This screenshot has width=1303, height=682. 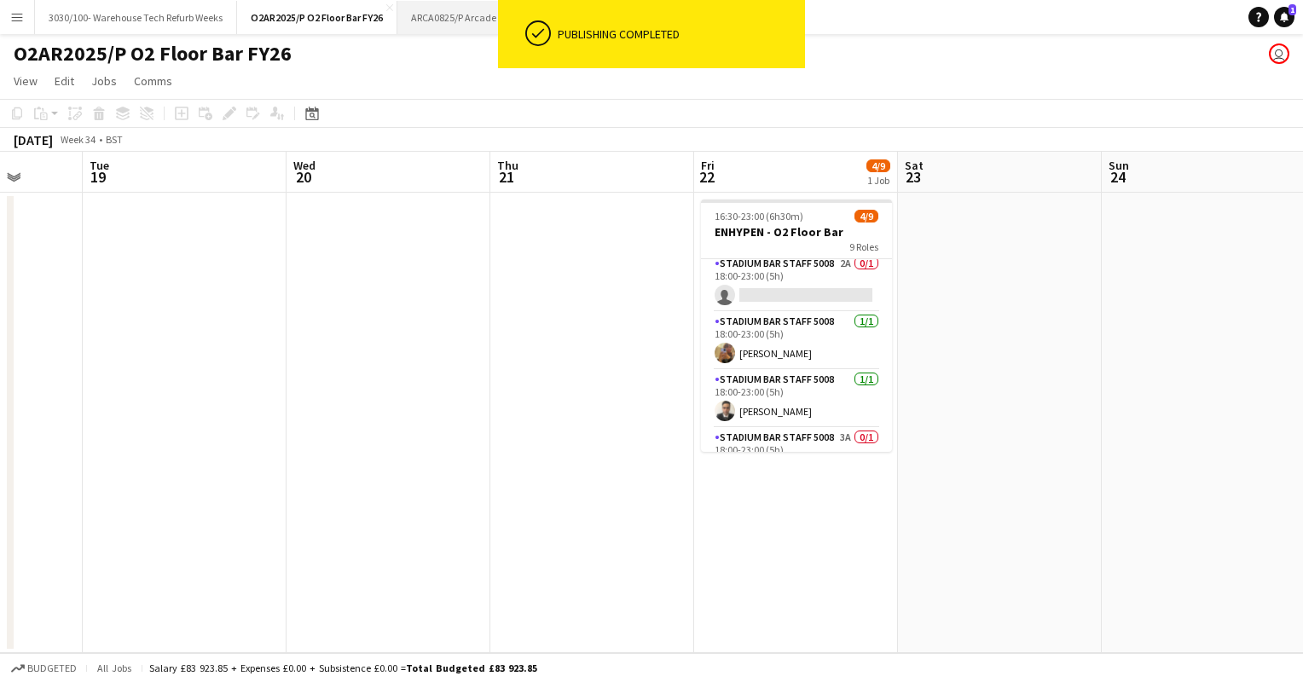 What do you see at coordinates (914, 165) in the screenshot?
I see `span: Sat` at bounding box center [914, 165].